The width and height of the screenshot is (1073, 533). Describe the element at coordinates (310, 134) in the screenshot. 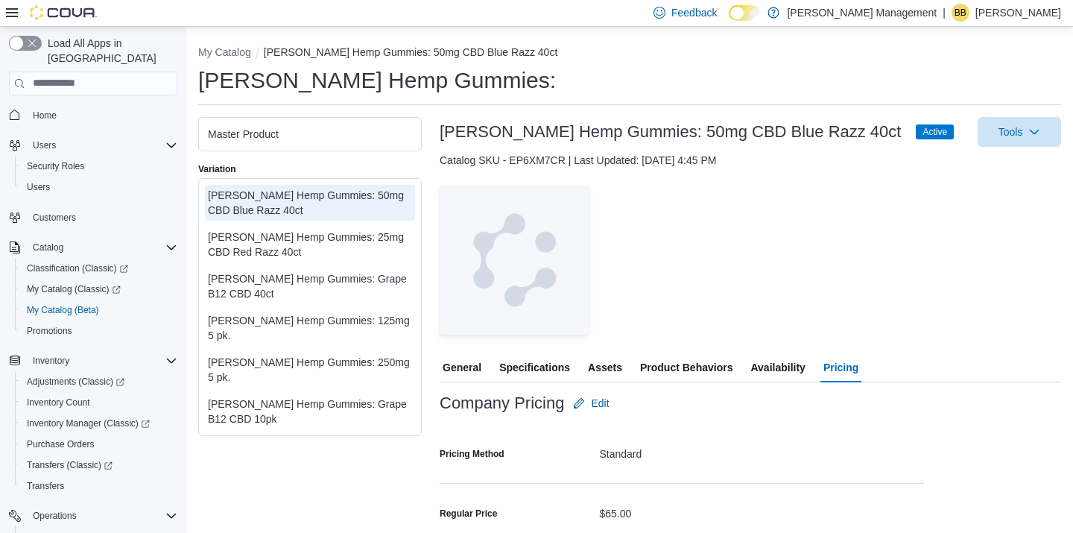

I see `div: Master Product` at that location.